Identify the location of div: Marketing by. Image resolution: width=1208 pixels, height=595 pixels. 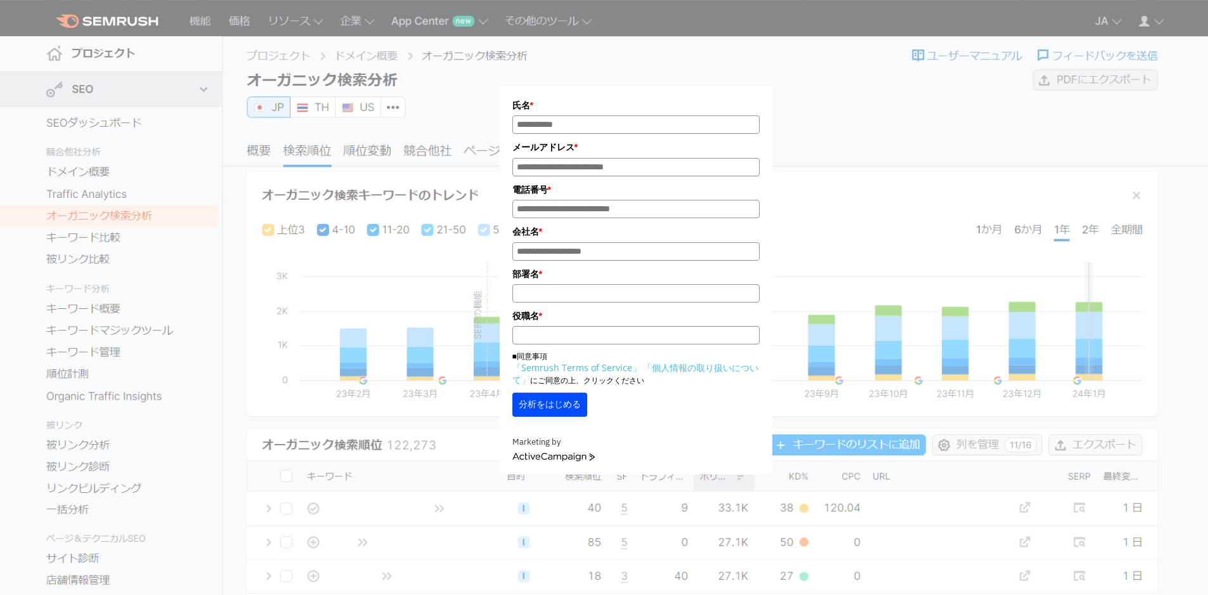
(636, 442).